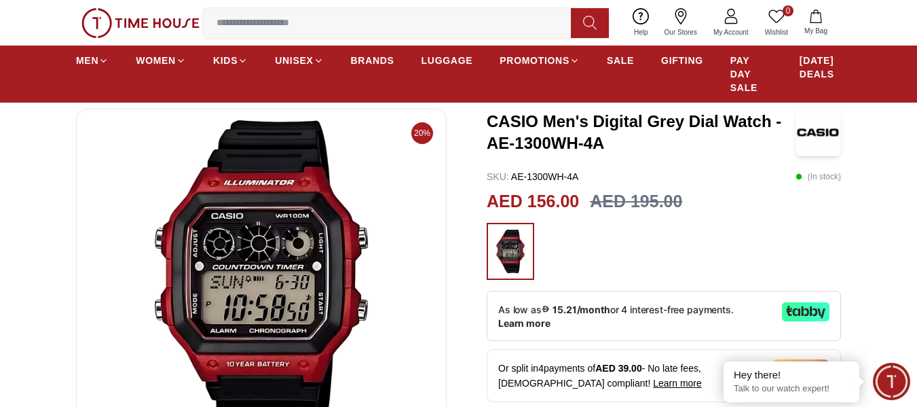 The image size is (917, 407). Describe the element at coordinates (533, 202) in the screenshot. I see `h2: AED 156.00` at that location.